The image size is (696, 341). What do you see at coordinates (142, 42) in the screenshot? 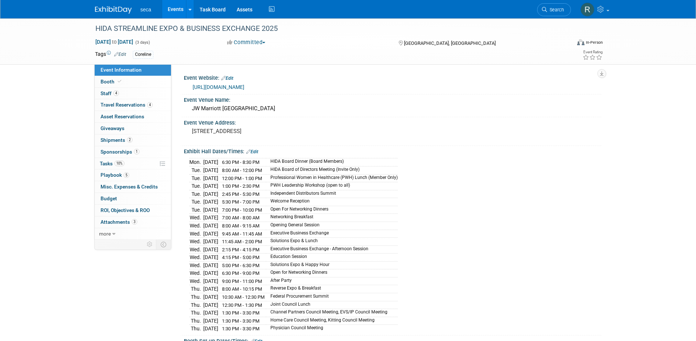
I see `span: (3 days)` at bounding box center [142, 42].